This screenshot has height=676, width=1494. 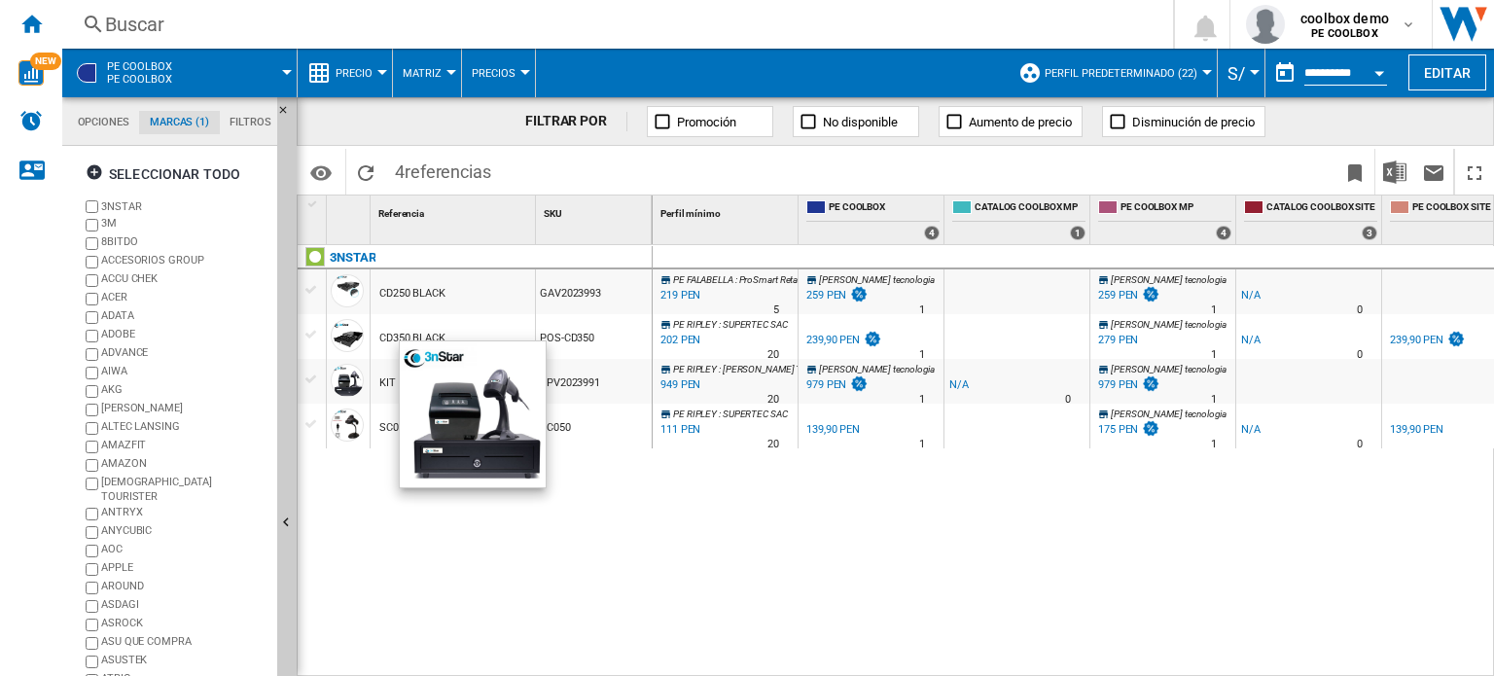 I want to click on div: ACER, so click(x=185, y=299).